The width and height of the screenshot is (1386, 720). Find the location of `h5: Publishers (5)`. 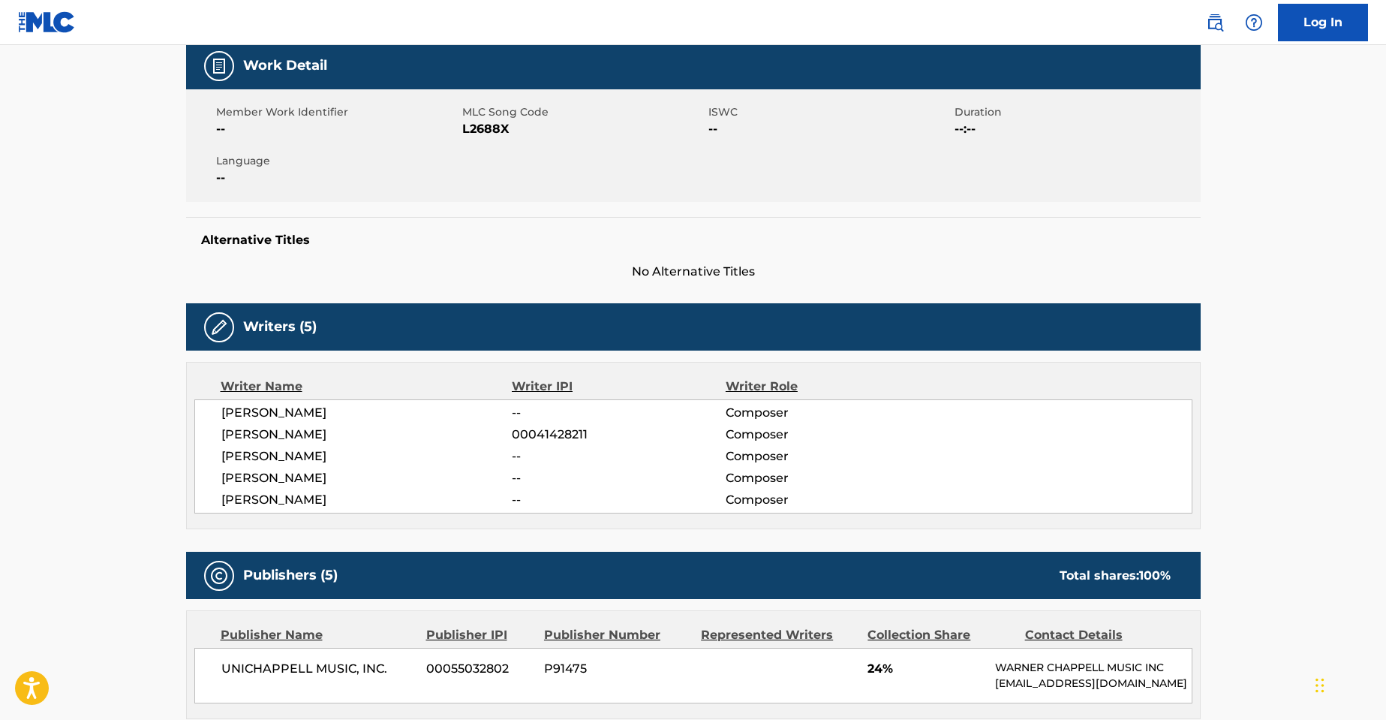

h5: Publishers (5) is located at coordinates (290, 575).